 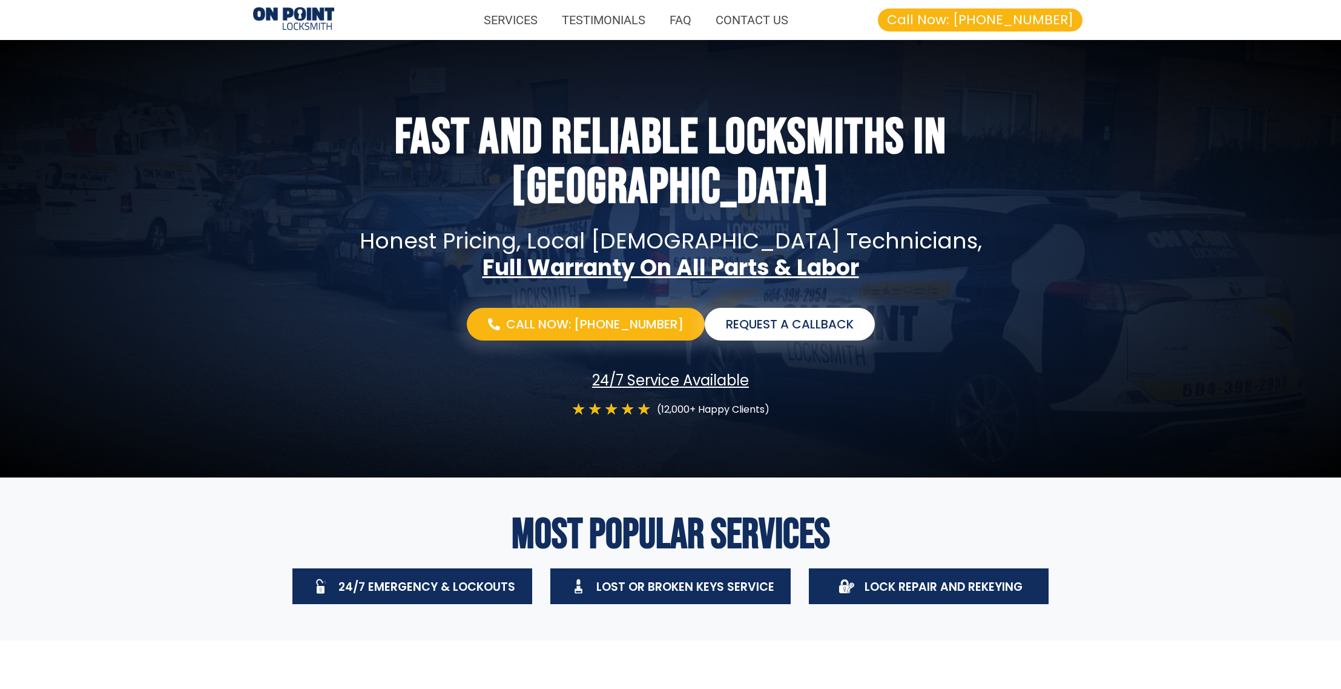 What do you see at coordinates (790, 324) in the screenshot?
I see `a: Request a Callback` at bounding box center [790, 324].